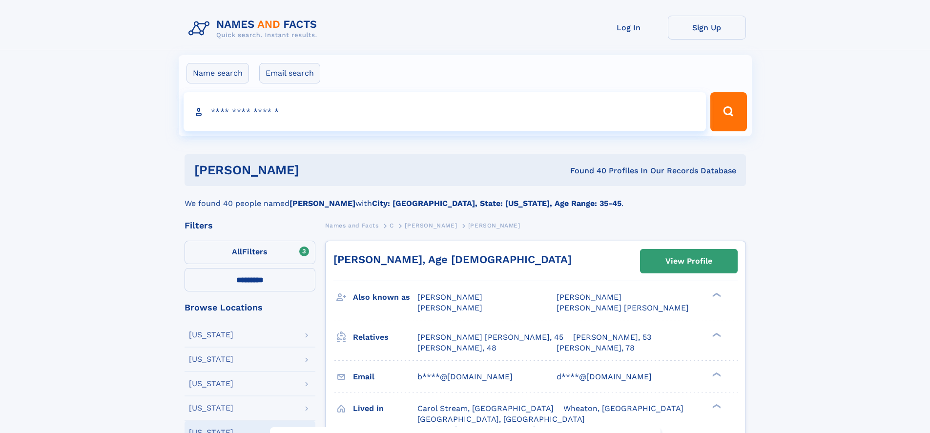 This screenshot has width=930, height=433. What do you see at coordinates (385, 297) in the screenshot?
I see `h3: Also known as` at bounding box center [385, 297].